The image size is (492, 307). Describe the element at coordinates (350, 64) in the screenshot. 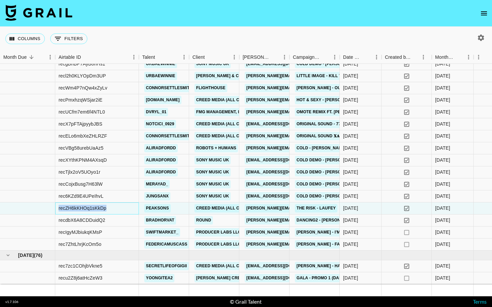

I see `div: 09/10/2025` at that location.